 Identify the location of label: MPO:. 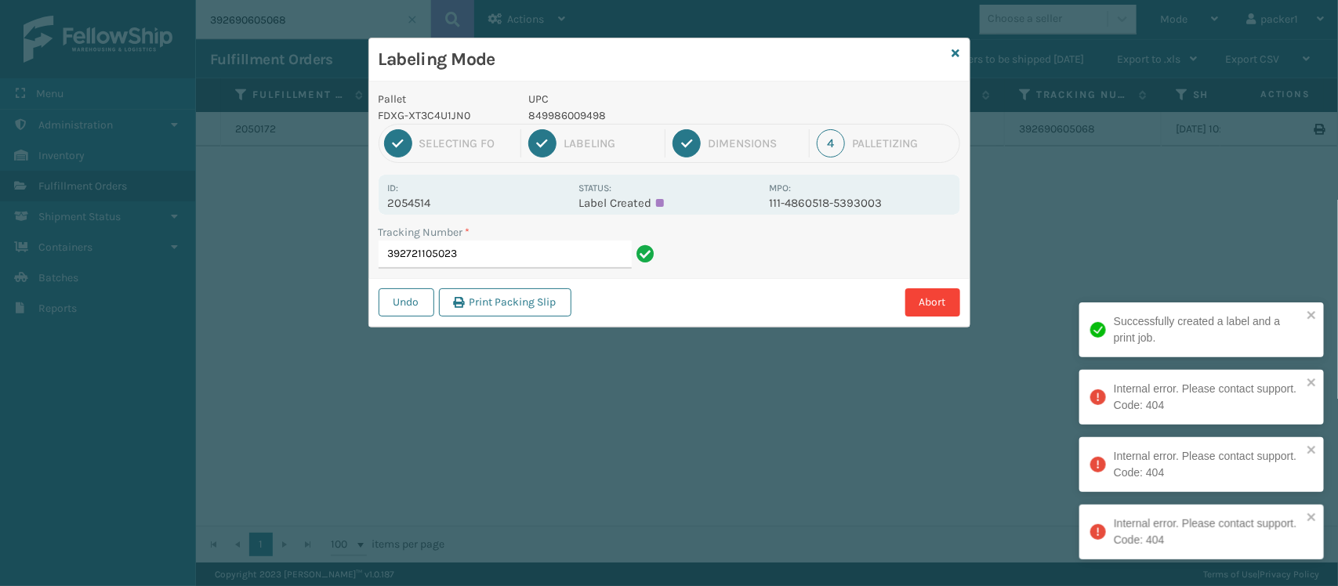
(780, 188).